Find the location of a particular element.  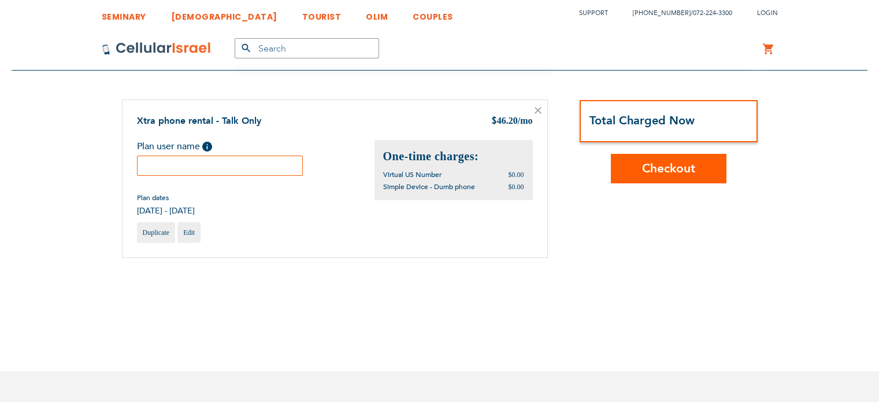

span: Virtual US Number is located at coordinates (412, 175).